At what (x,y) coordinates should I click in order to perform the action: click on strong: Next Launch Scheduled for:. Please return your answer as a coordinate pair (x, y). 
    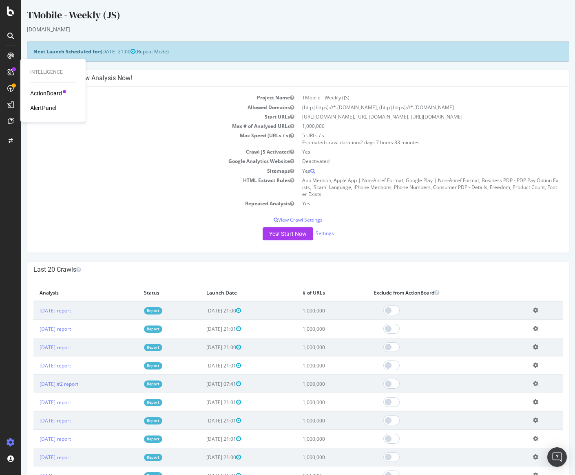
    Looking at the image, I should click on (46, 51).